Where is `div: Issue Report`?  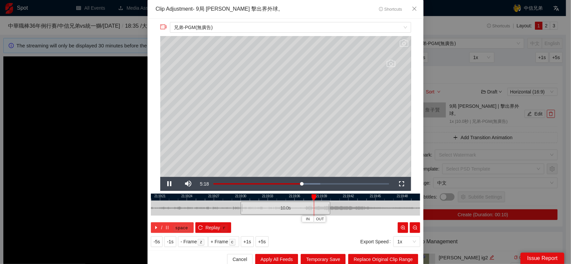
div: Issue Report is located at coordinates (542, 259).